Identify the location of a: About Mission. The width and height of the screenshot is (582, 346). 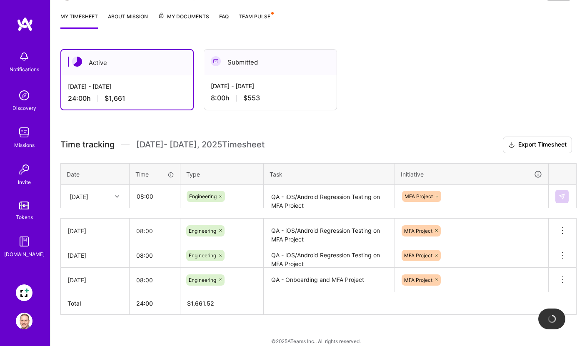
(128, 20).